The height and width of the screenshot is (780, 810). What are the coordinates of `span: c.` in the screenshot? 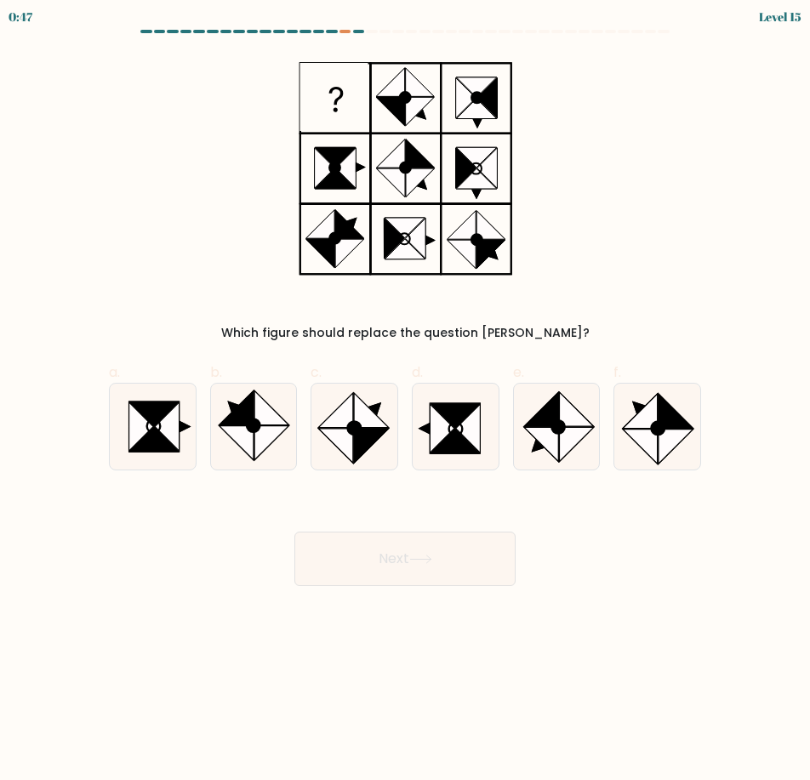 It's located at (316, 372).